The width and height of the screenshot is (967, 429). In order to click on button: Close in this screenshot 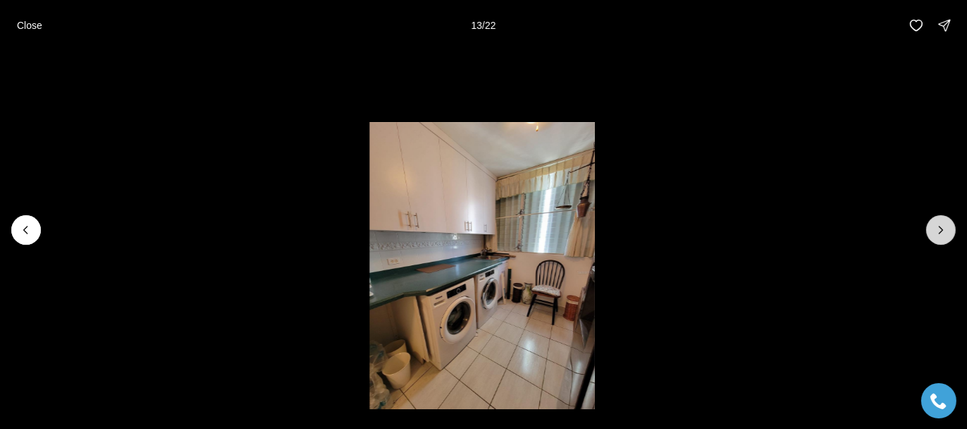, I will do `click(30, 25)`.